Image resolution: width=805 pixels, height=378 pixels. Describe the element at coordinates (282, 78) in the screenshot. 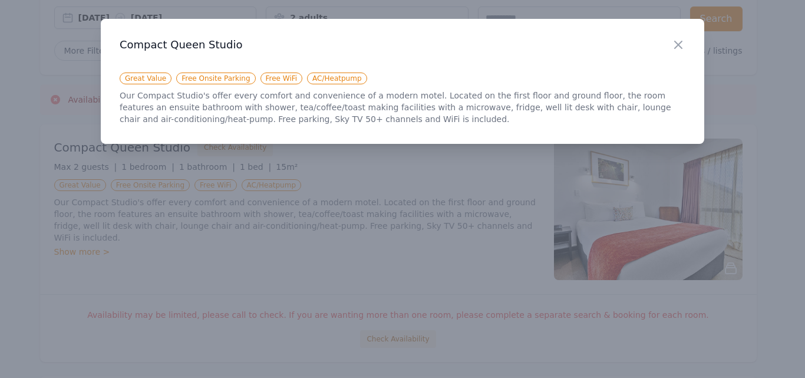

I see `span: Free WiFi` at that location.